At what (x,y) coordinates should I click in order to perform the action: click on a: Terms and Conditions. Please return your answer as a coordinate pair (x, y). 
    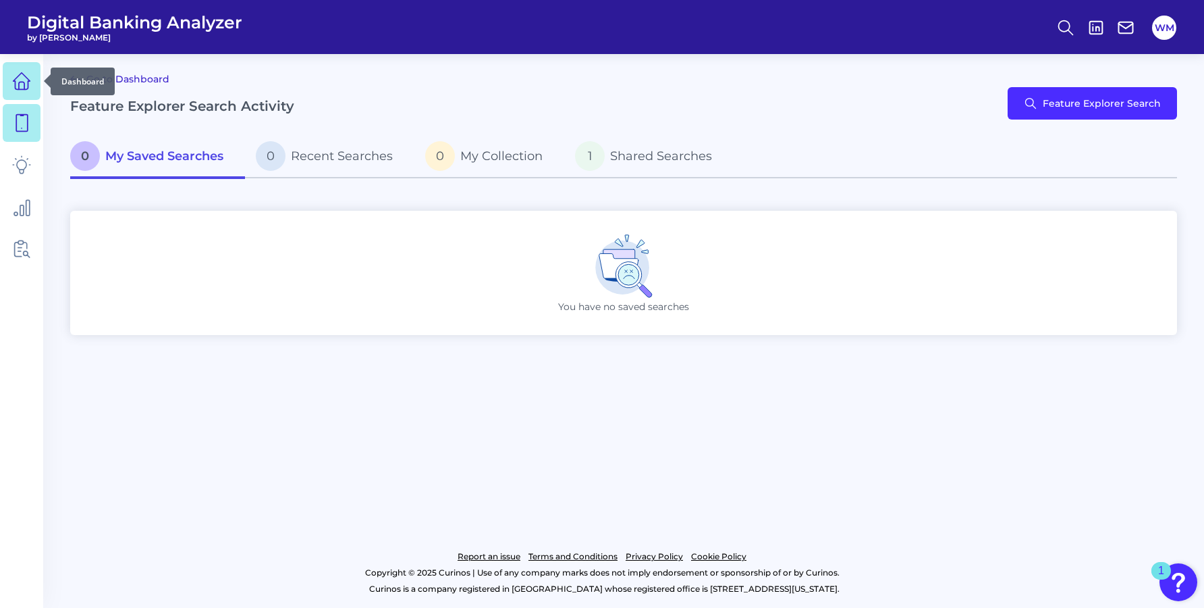
    Looking at the image, I should click on (573, 556).